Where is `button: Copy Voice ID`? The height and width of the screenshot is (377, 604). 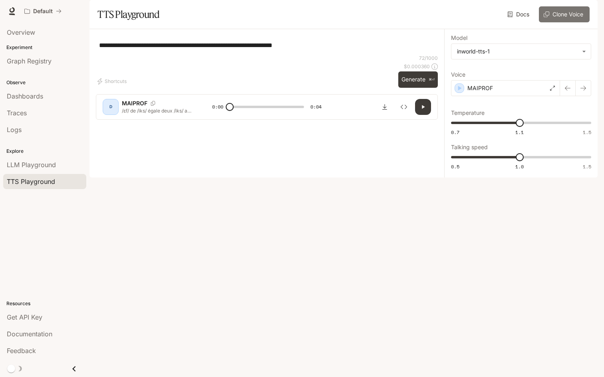 button: Copy Voice ID is located at coordinates (153, 103).